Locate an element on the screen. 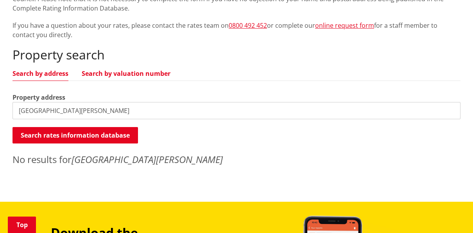 The height and width of the screenshot is (233, 473). p: If you have a question about your rates, please contact the rates team on or complete our for a s... is located at coordinates (236, 30).